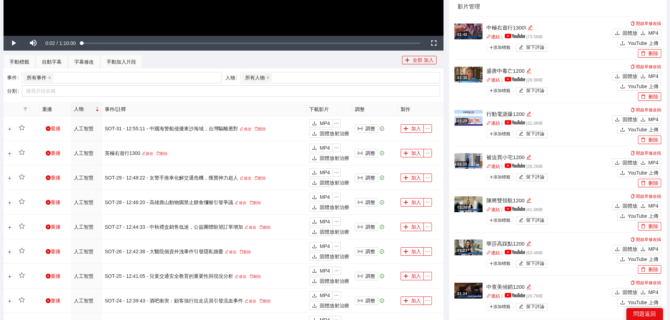  Describe the element at coordinates (334, 232) in the screenshot. I see `font: 固體放射治療` at that location.